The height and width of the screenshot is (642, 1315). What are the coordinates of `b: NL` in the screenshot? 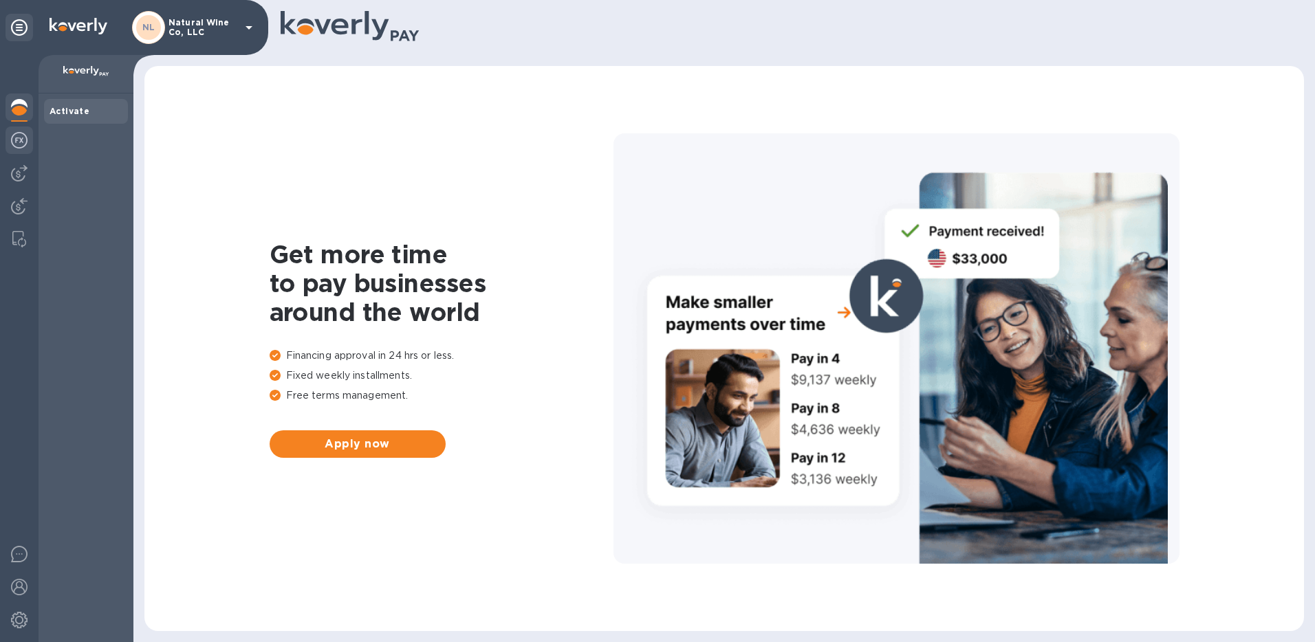 It's located at (149, 27).